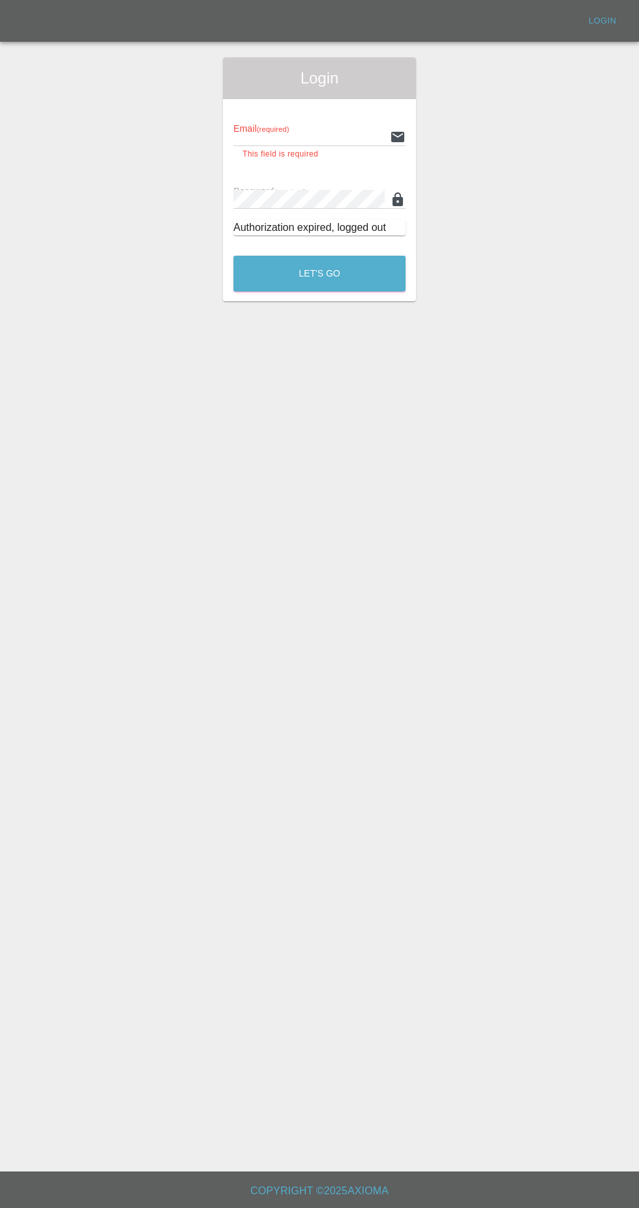 The image size is (639, 1208). I want to click on div: Authorization expired, logged out, so click(319, 228).